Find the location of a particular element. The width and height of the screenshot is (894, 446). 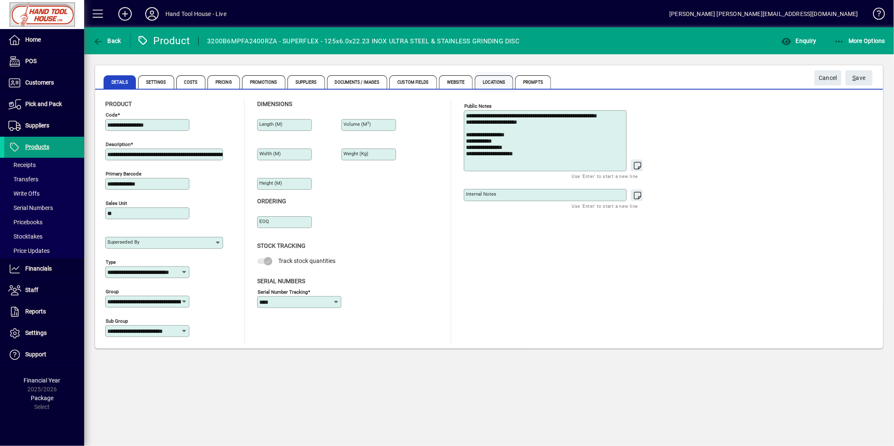

mat-label: Height (m) is located at coordinates (271, 183).